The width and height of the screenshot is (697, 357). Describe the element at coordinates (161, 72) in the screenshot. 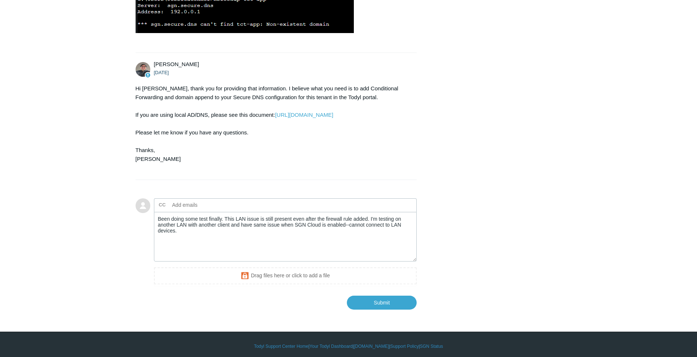

I see `time: 08/13/2025, 15:43` at that location.